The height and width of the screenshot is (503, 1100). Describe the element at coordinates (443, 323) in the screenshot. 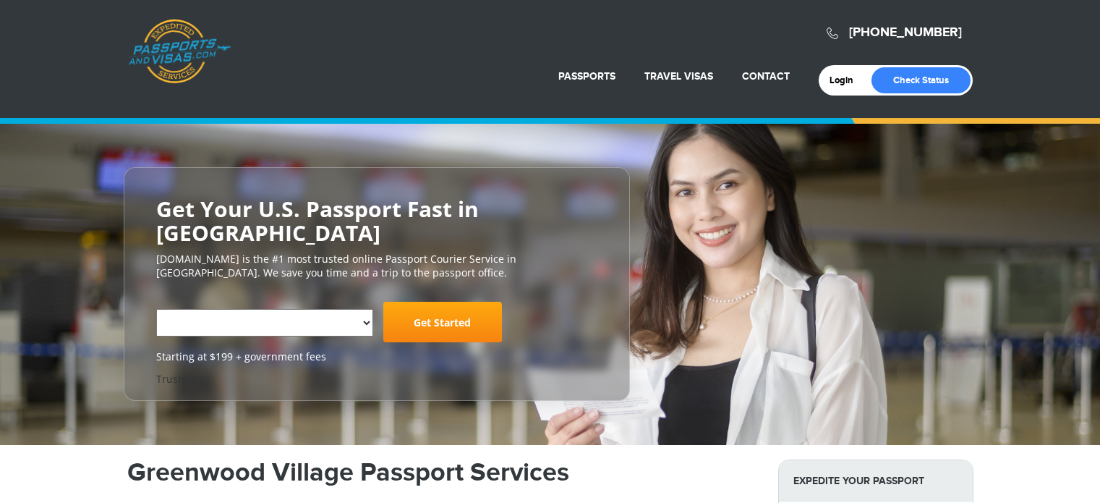

I see `a: Get Started` at that location.